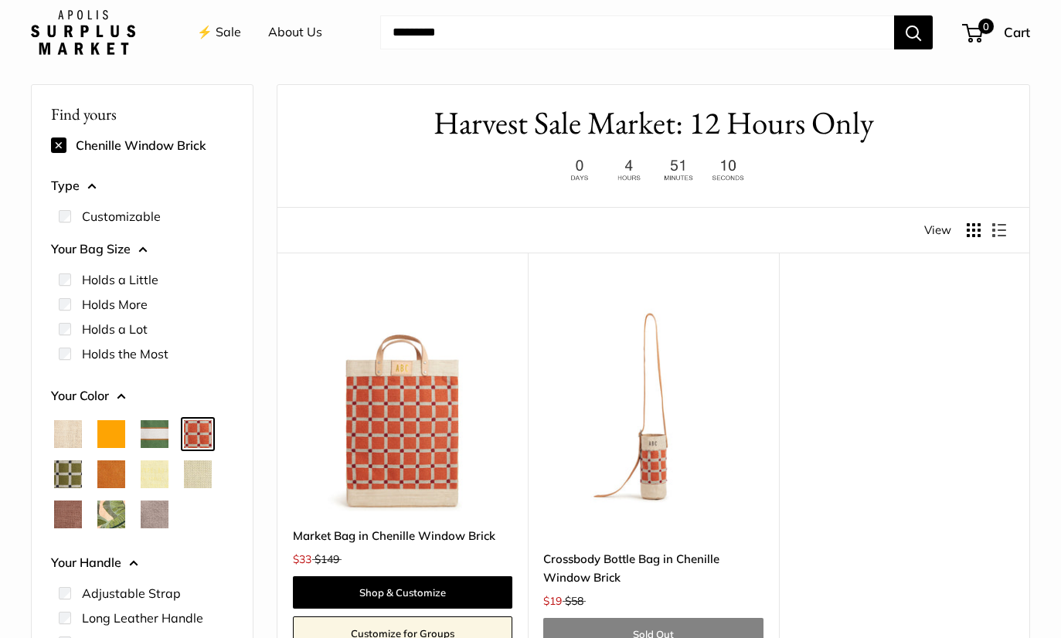 This screenshot has width=1061, height=638. I want to click on label: Holds More, so click(114, 304).